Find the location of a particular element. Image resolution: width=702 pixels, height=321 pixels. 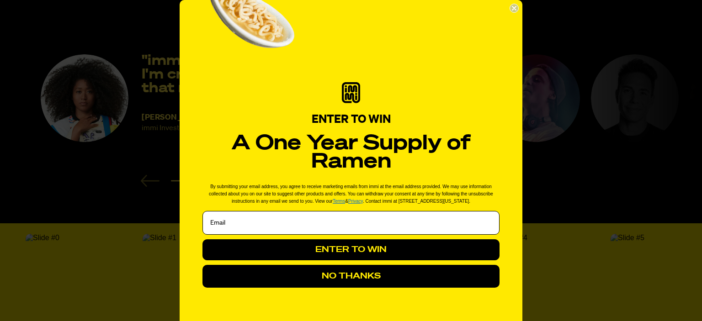

span: By submitting your email address, you agree to receive marketing emails from immi at the email ad... is located at coordinates (351, 194).